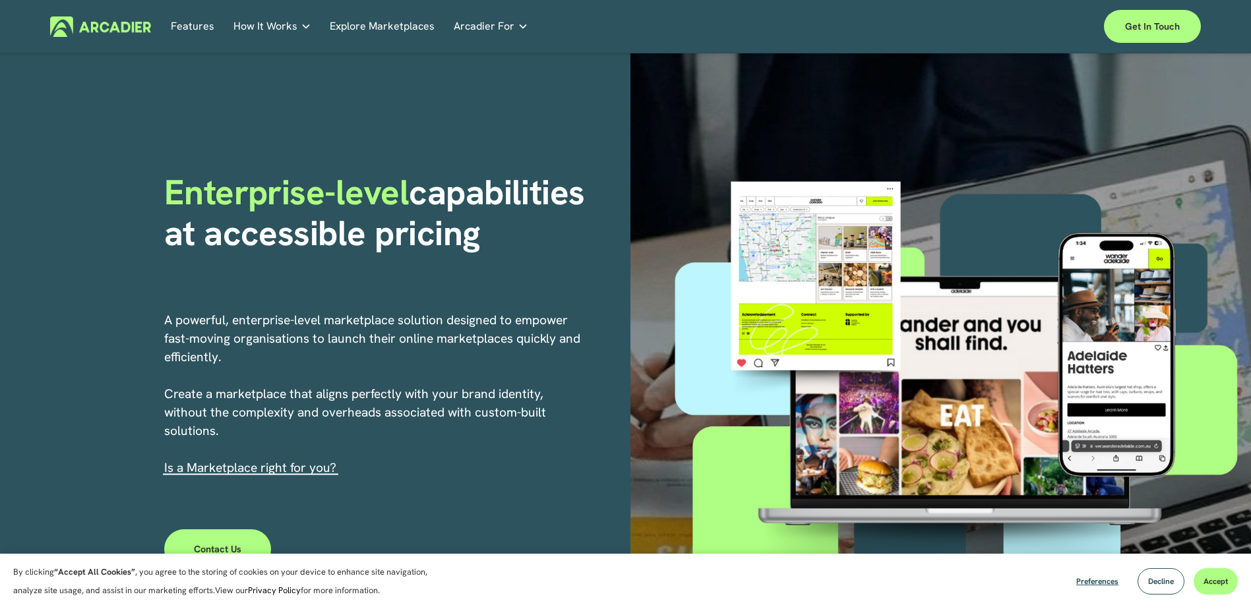 The width and height of the screenshot is (1251, 609). I want to click on span: I, so click(250, 468).